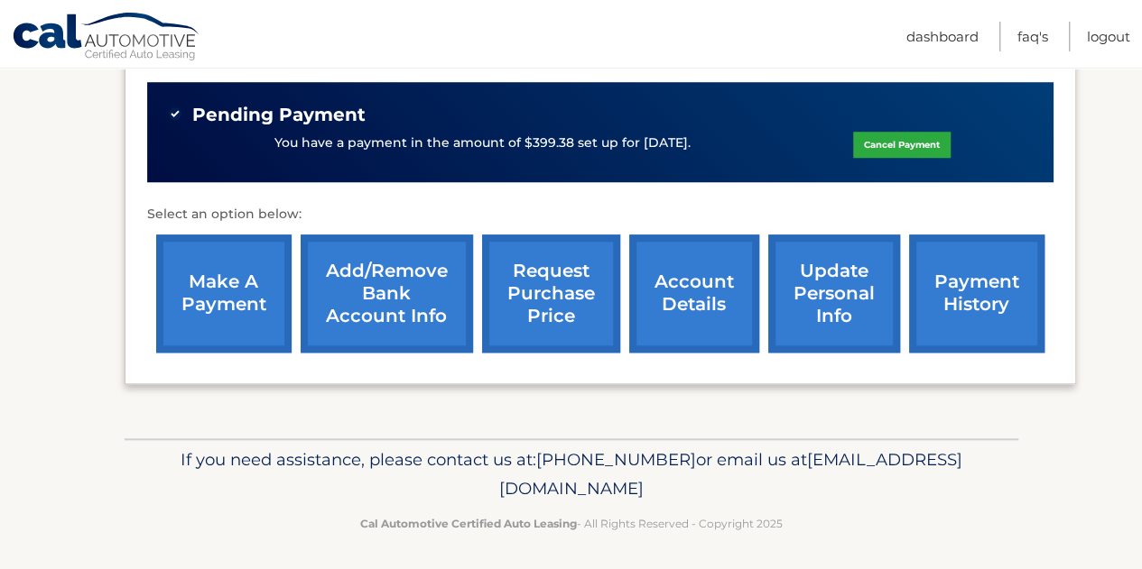 This screenshot has width=1142, height=569. Describe the element at coordinates (694, 293) in the screenshot. I see `a: account details` at that location.